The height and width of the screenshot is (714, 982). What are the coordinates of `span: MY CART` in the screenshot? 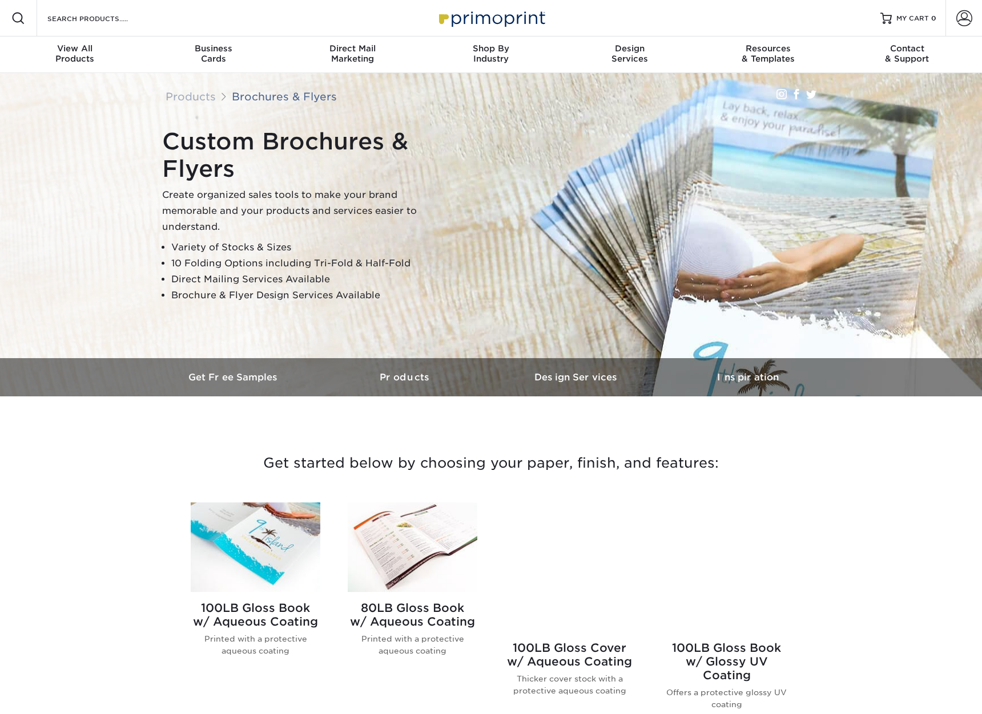 It's located at (912, 18).